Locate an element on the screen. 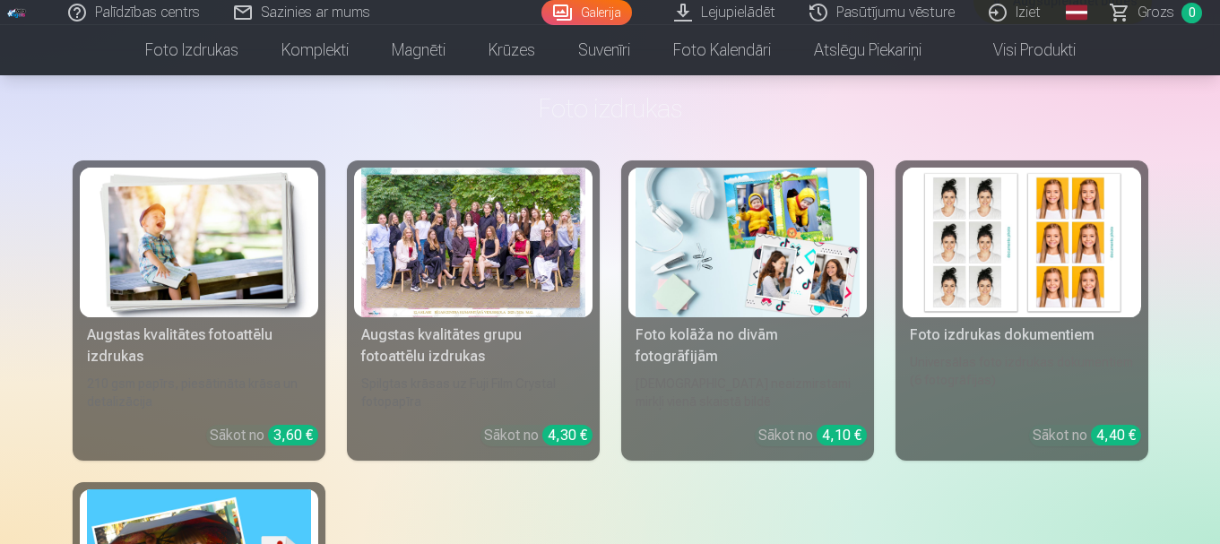 Image resolution: width=1220 pixels, height=544 pixels. a: Suvenīri is located at coordinates (604, 50).